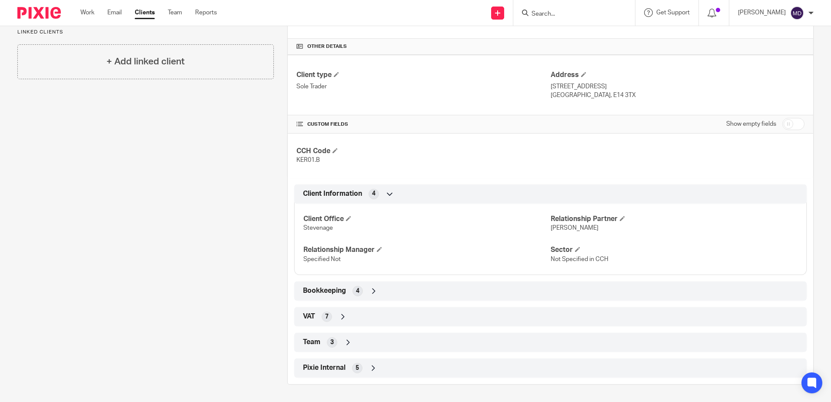 This screenshot has width=831, height=402. I want to click on span: KER01.B, so click(308, 160).